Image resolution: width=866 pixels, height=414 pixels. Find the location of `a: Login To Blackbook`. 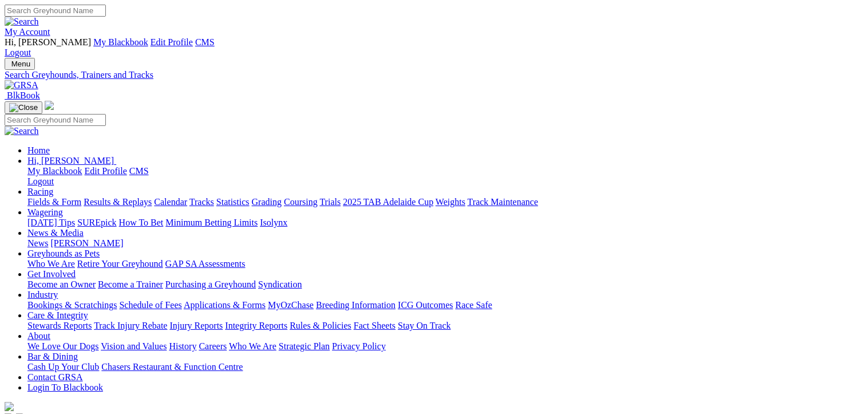

a: Login To Blackbook is located at coordinates (65, 387).